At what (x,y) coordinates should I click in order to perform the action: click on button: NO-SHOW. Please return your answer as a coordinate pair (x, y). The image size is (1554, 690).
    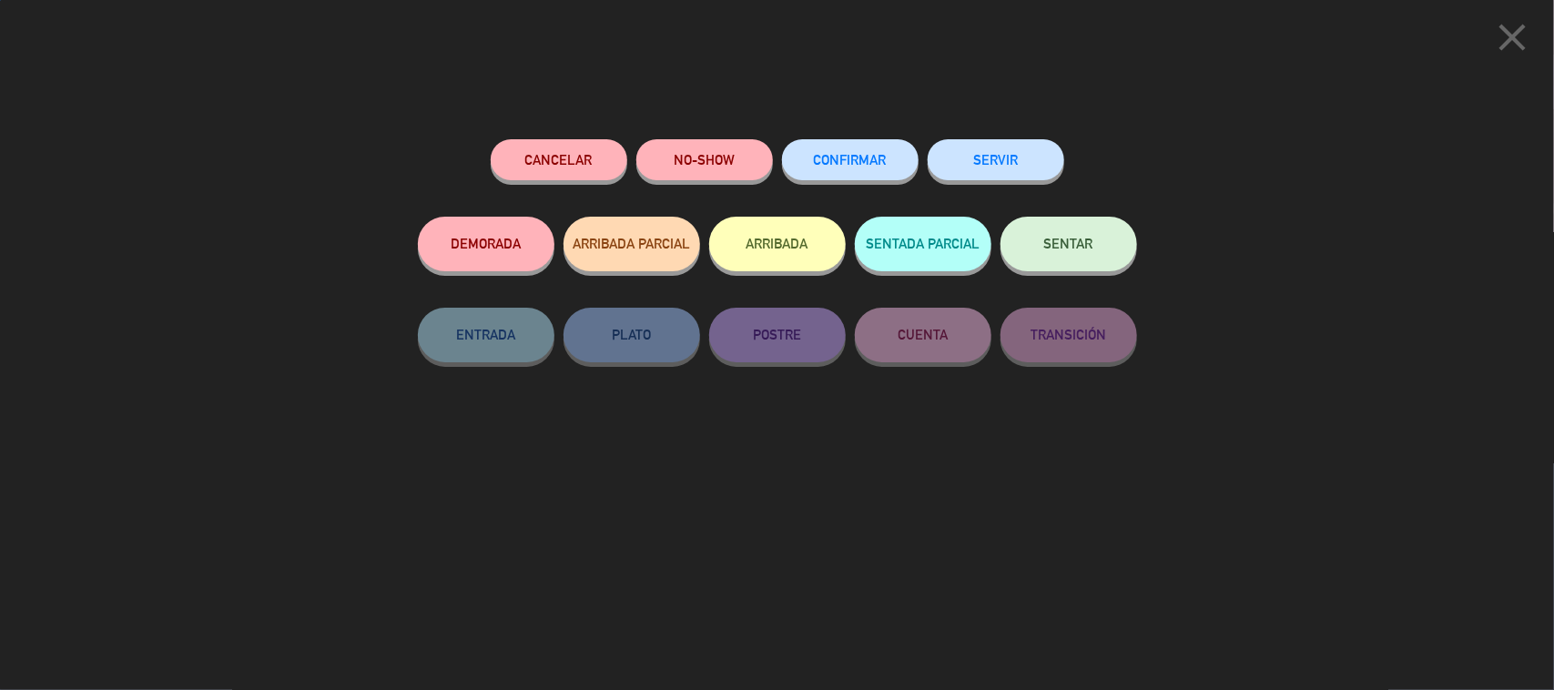
    Looking at the image, I should click on (705, 159).